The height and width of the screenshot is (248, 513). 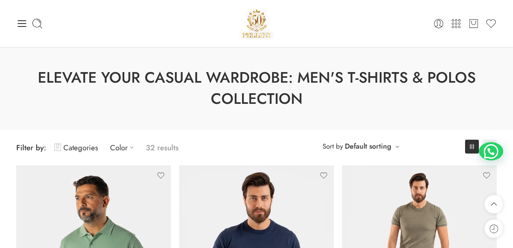 What do you see at coordinates (76, 147) in the screenshot?
I see `a: Categories` at bounding box center [76, 147].